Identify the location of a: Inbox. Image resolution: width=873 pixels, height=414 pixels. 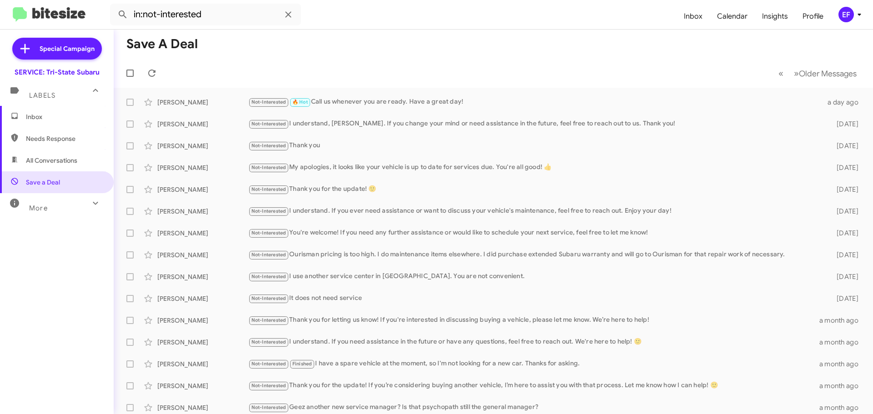
(693, 16).